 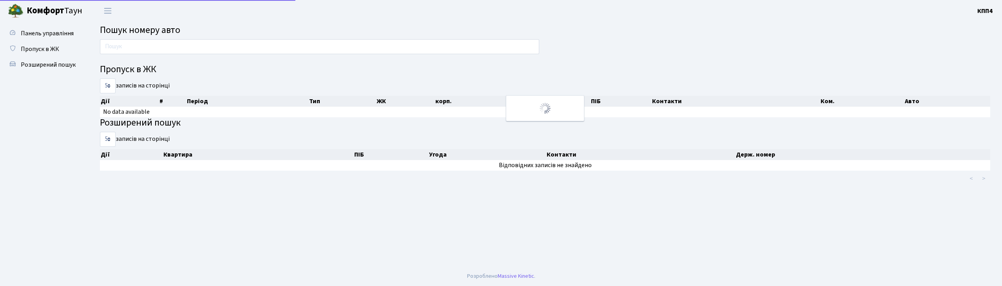 What do you see at coordinates (47, 33) in the screenshot?
I see `span: Панель управління` at bounding box center [47, 33].